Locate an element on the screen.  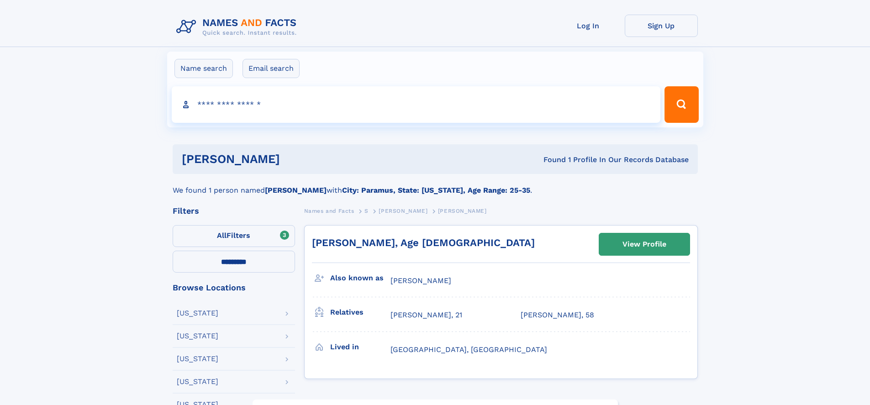
div: View Profile is located at coordinates (645, 244).